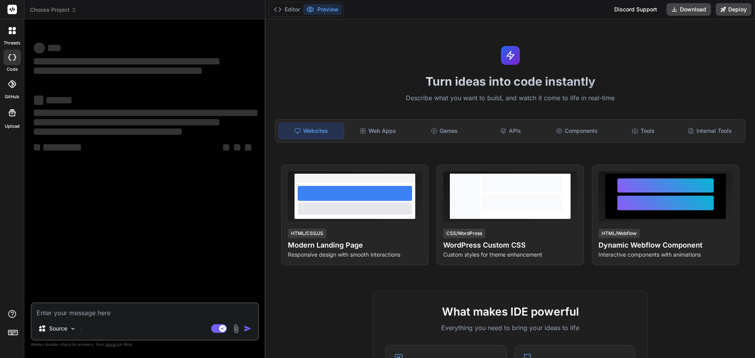 This screenshot has height=358, width=755. I want to click on p: Responsive design with smooth interactions, so click(355, 255).